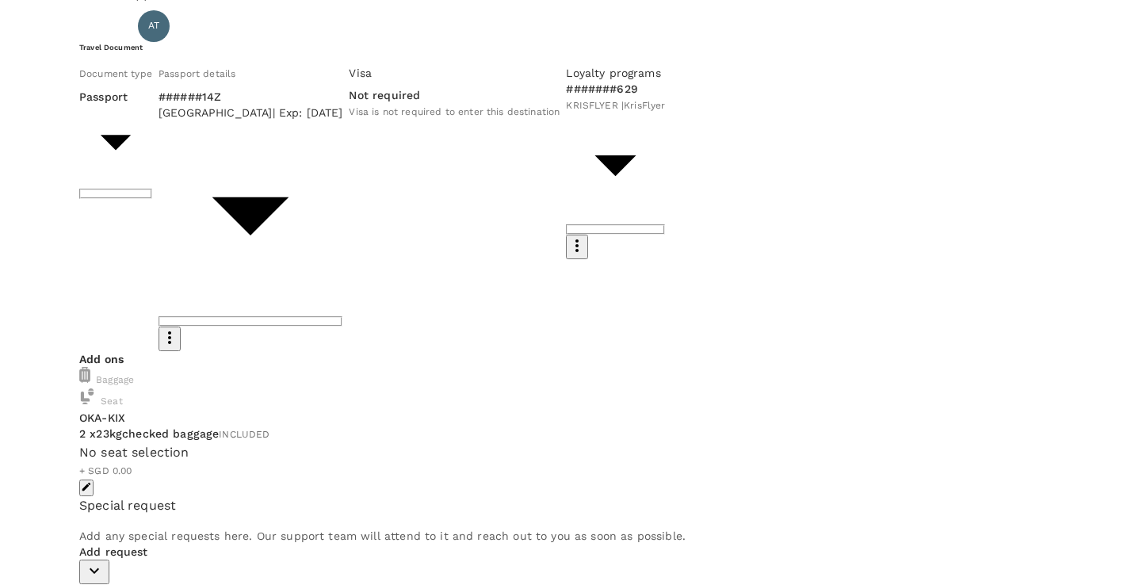 The width and height of the screenshot is (1135, 585). I want to click on span: Visa is not required to enter this destination, so click(454, 112).